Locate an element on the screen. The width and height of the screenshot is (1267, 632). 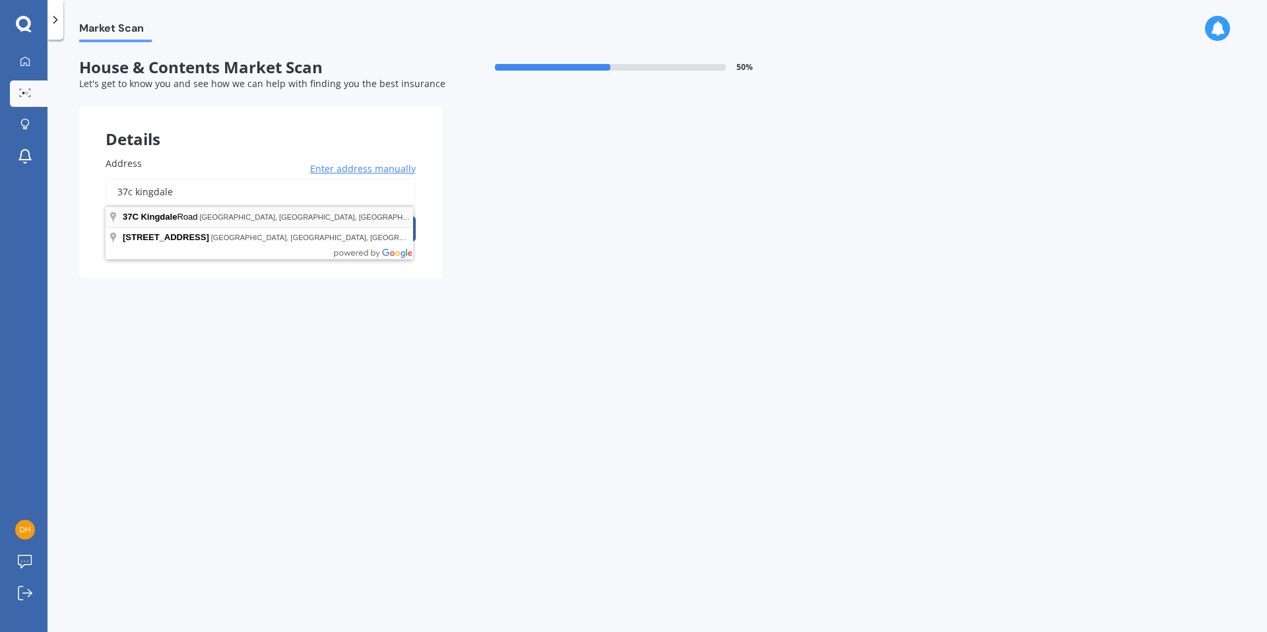
div: Details is located at coordinates (261, 126).